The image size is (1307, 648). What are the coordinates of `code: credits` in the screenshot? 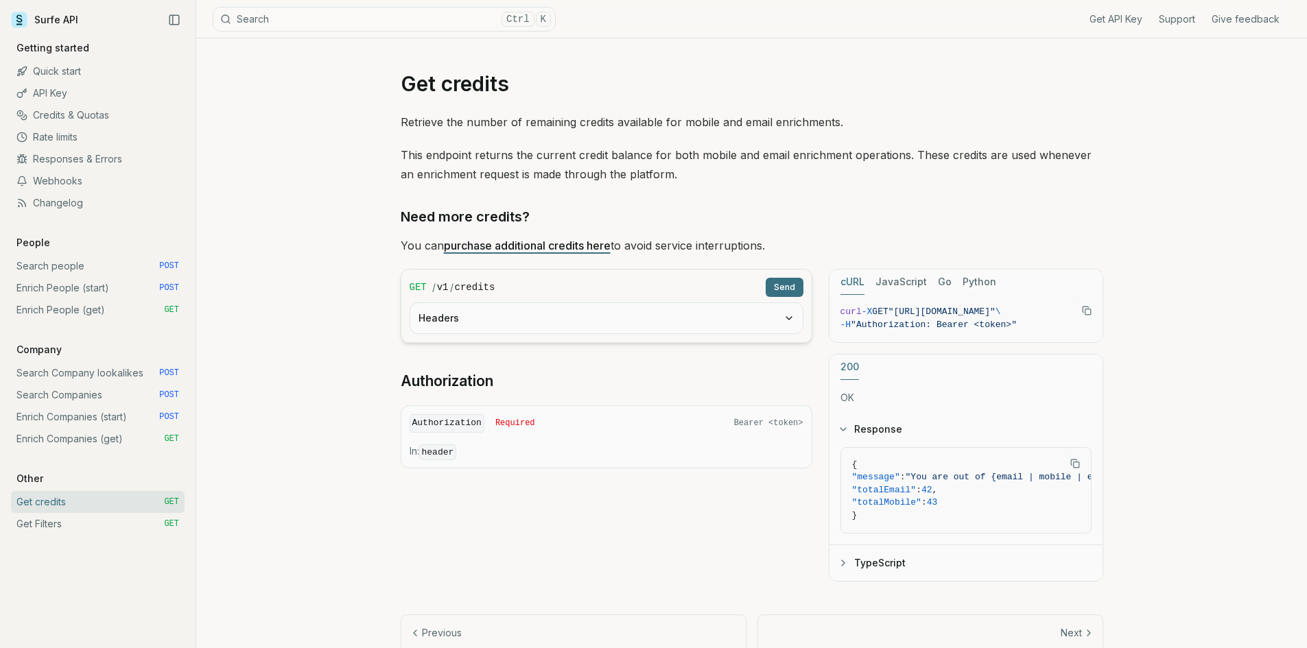 It's located at (475, 288).